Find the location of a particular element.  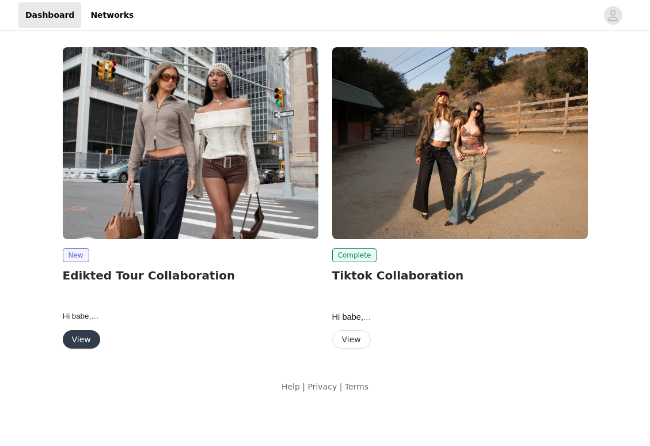

div: avatar is located at coordinates (613, 16).